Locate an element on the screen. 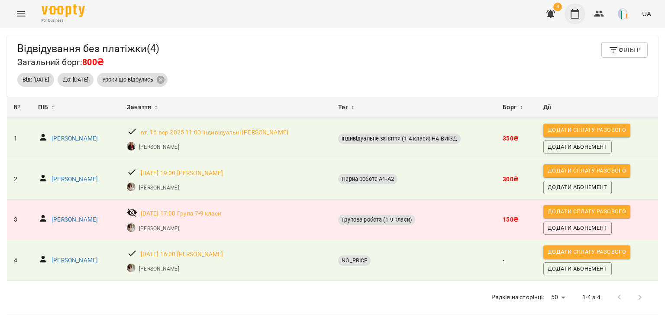  span: ПІБ is located at coordinates (43, 107).